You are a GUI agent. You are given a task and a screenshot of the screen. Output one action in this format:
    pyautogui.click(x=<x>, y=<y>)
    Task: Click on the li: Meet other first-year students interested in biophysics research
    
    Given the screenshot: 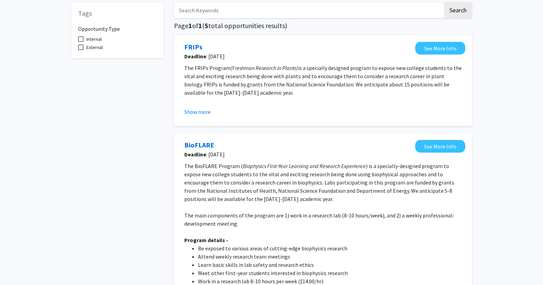 What is the action you would take?
    pyautogui.click(x=330, y=273)
    